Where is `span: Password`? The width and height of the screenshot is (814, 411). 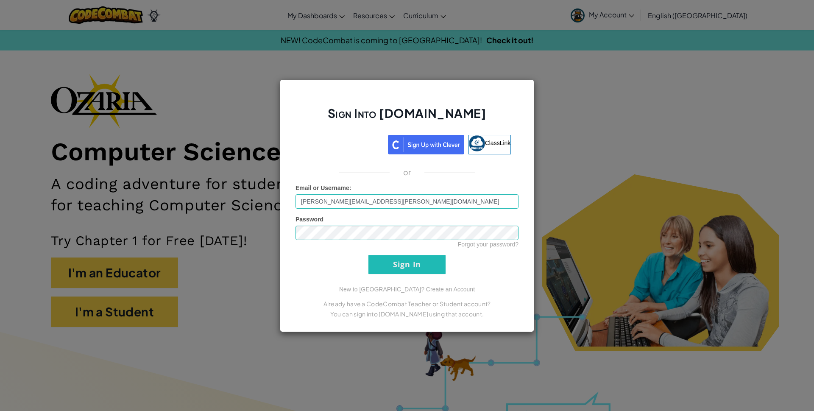
span: Password is located at coordinates (310, 219).